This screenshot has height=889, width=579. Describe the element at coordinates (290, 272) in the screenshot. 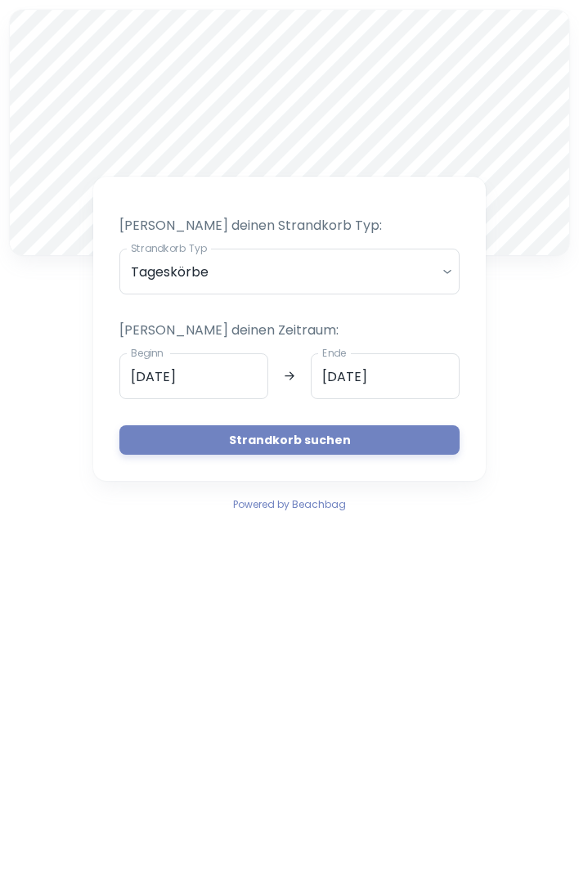

I see `div: Tageskörbe` at that location.